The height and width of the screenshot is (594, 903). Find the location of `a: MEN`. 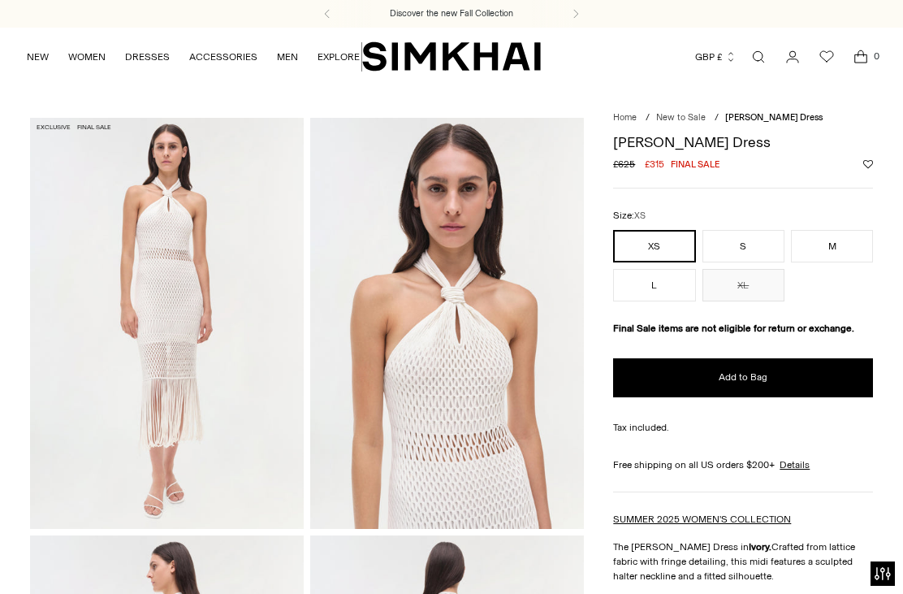

a: MEN is located at coordinates (287, 57).